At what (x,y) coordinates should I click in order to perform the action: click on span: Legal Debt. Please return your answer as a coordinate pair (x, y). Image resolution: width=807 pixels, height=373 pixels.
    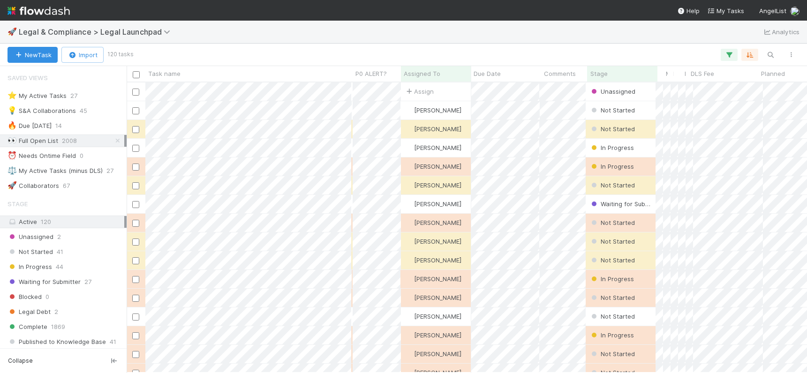
    Looking at the image, I should click on (29, 312).